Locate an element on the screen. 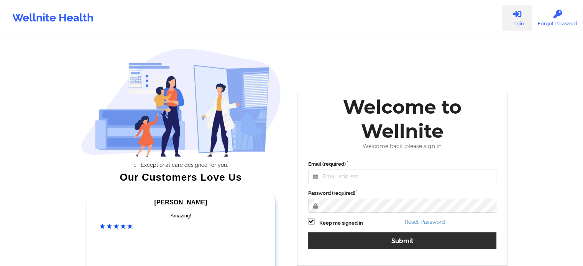 This screenshot has height=266, width=583. input: Email address is located at coordinates (402, 177).